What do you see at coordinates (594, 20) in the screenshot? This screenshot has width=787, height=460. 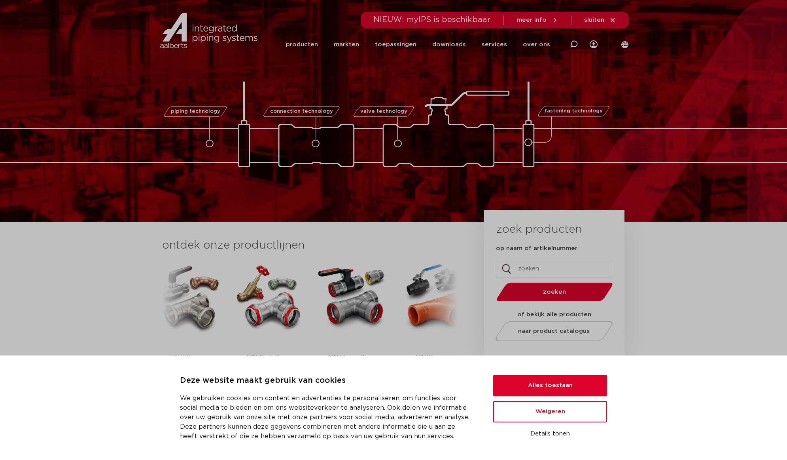 I see `span: sluiten` at bounding box center [594, 20].